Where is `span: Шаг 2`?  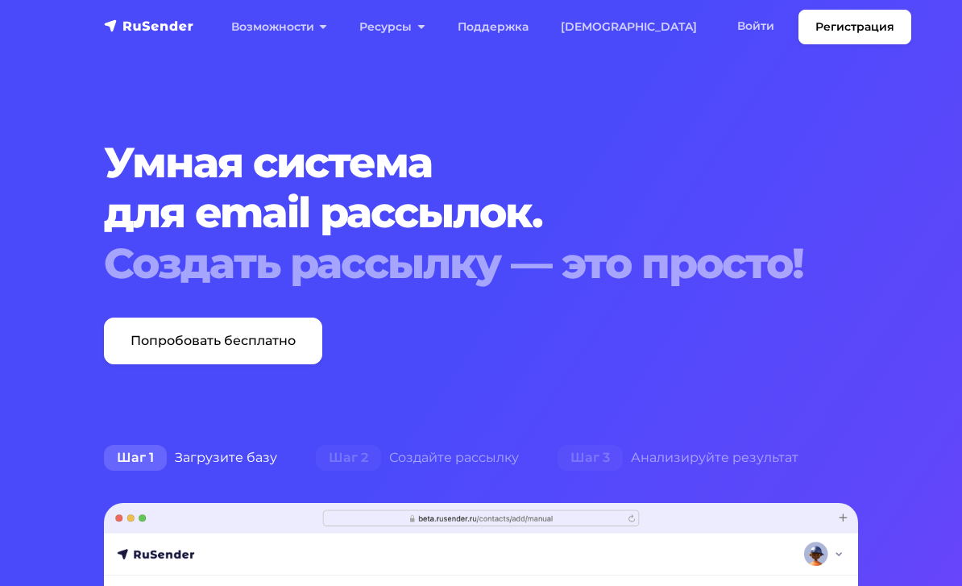
span: Шаг 2 is located at coordinates (348, 458).